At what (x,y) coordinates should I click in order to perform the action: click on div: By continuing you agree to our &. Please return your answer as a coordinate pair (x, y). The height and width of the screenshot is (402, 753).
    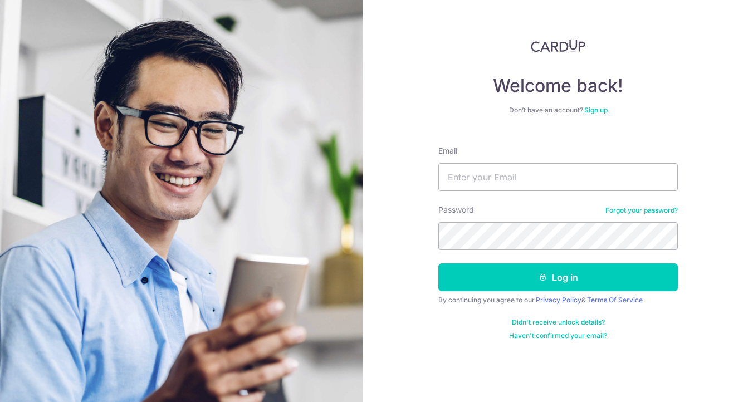
    Looking at the image, I should click on (558, 300).